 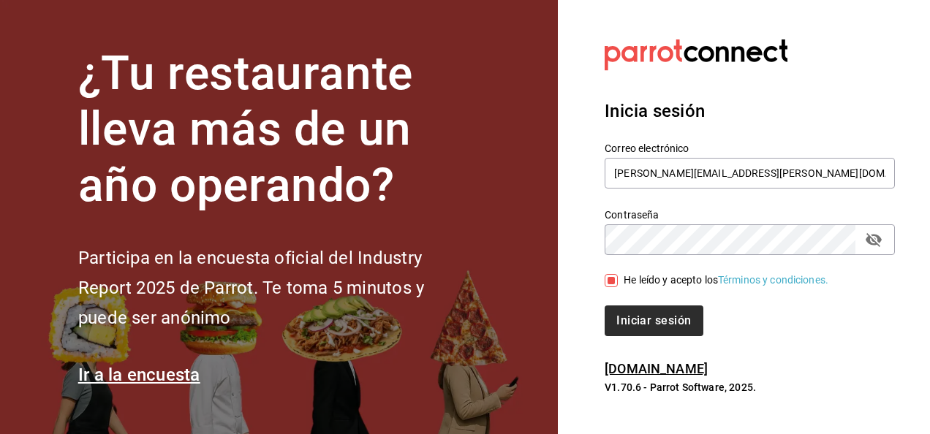 What do you see at coordinates (773, 280) in the screenshot?
I see `a: Términos y condiciones.` at bounding box center [773, 280].